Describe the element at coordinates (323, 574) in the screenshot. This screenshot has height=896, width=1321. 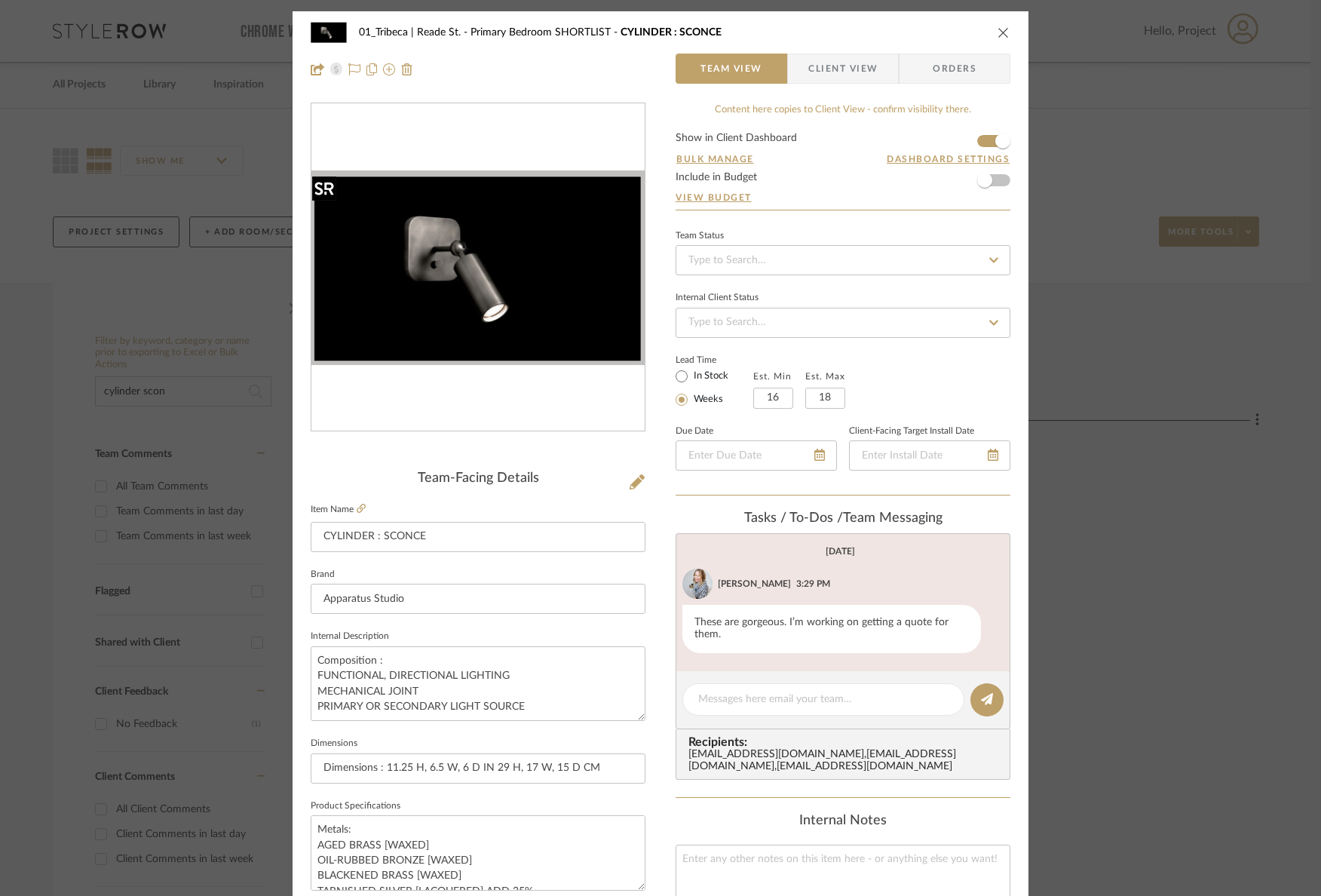
I see `label: Brand` at that location.